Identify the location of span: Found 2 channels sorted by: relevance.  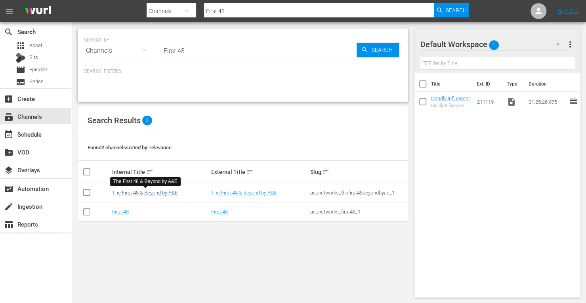
(130, 148).